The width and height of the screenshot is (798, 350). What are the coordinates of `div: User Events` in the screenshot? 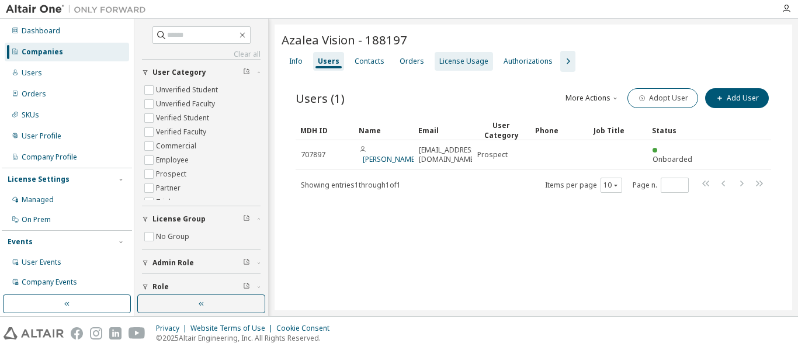 It's located at (41, 262).